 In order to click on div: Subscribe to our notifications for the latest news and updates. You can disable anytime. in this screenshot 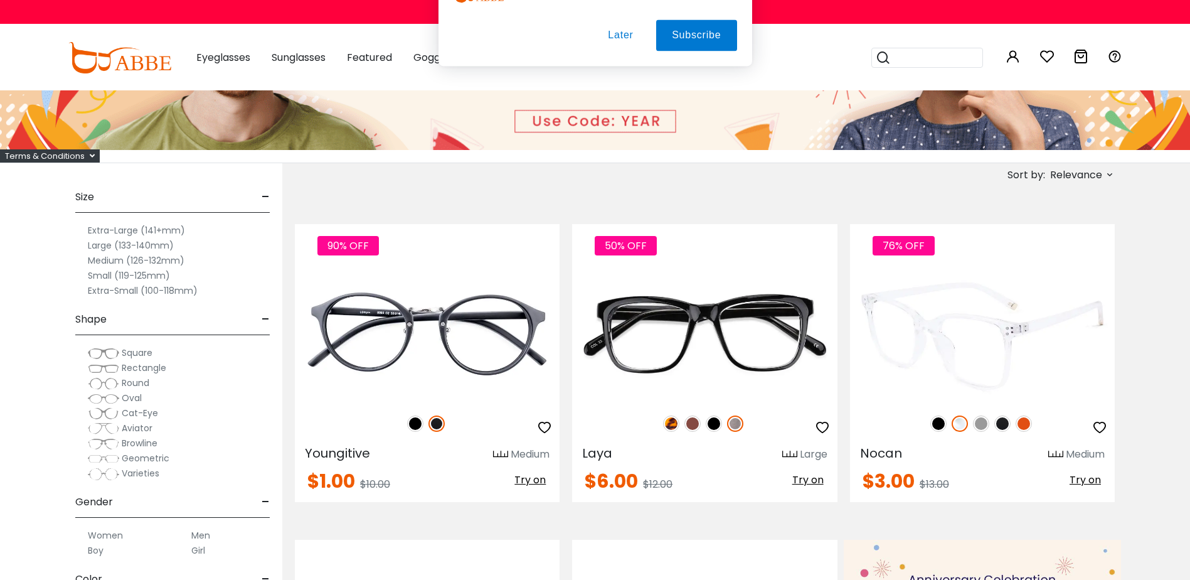, I will do `click(621, 29)`.